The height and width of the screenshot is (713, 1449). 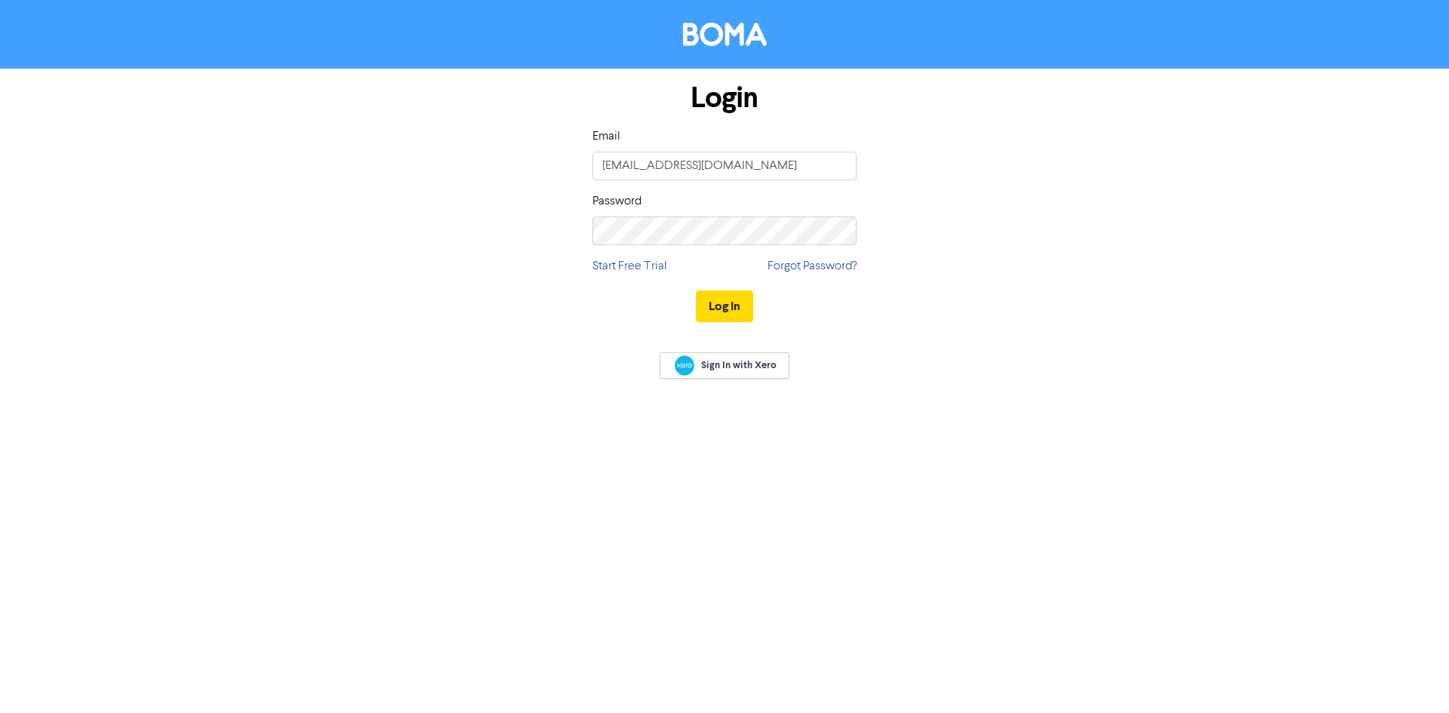 I want to click on span: Sign In with Xero, so click(x=739, y=365).